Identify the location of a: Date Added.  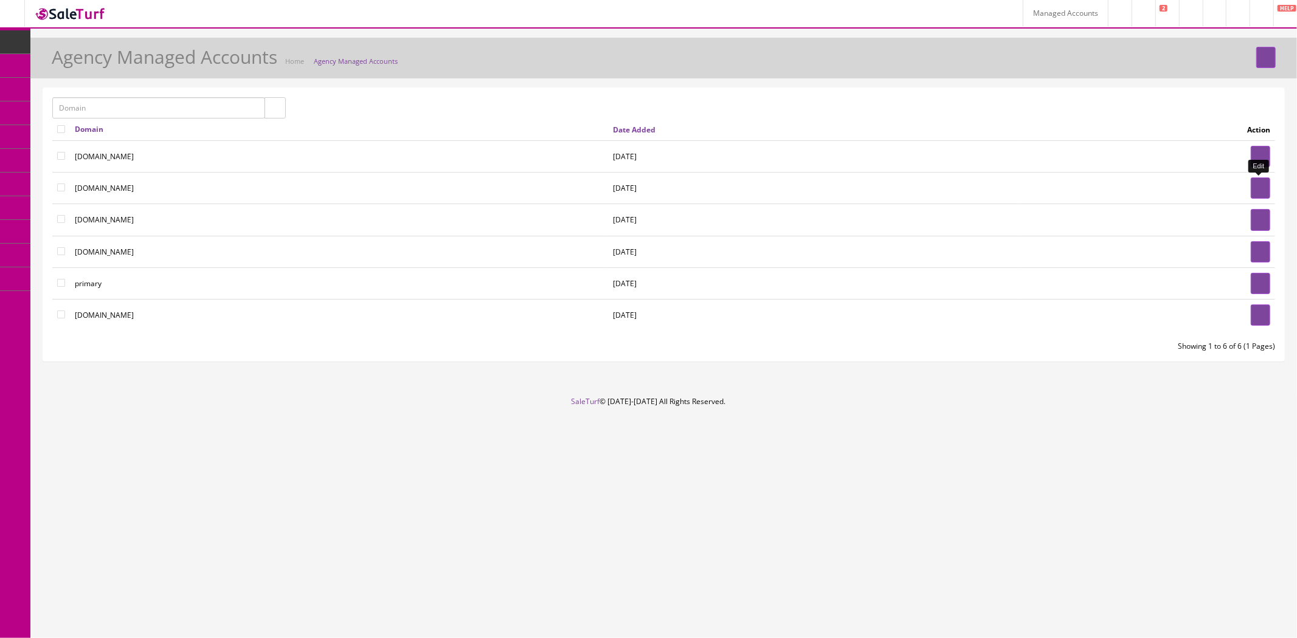
(634, 129).